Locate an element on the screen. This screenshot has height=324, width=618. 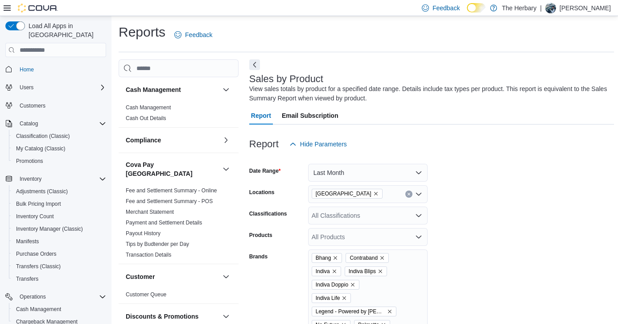
span: Manifests is located at coordinates (27, 241).